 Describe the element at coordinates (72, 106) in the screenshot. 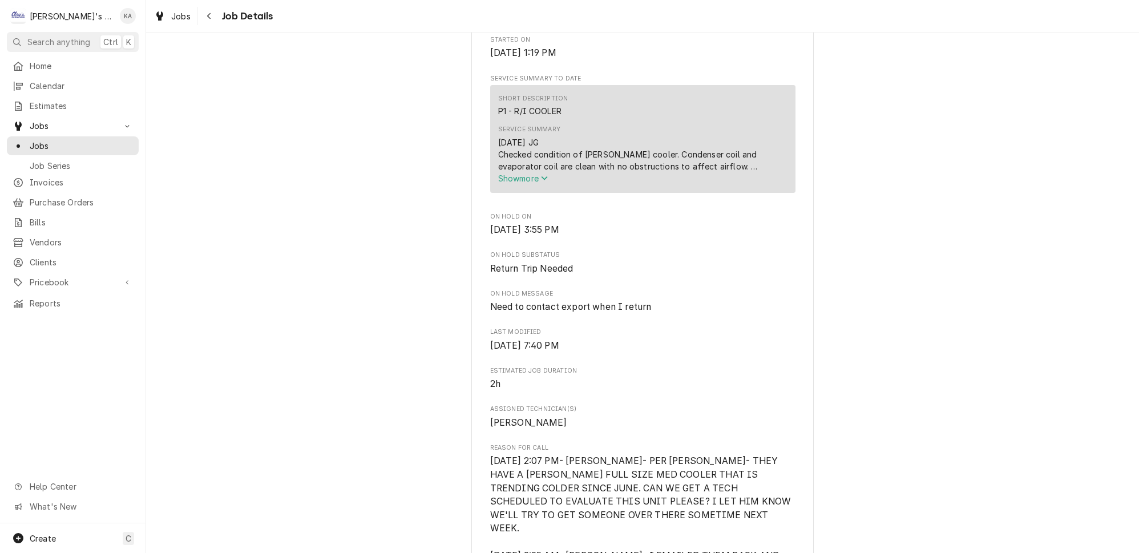

I see `a: Estimates` at that location.